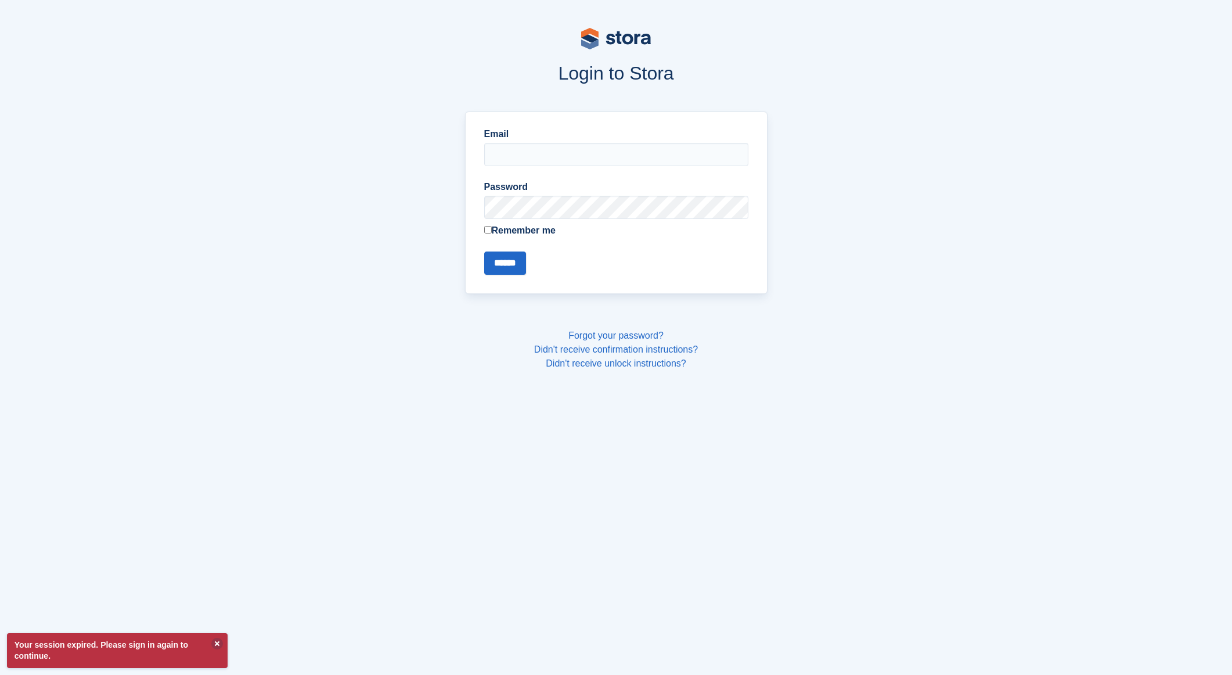  I want to click on a: Forgot your password?, so click(616, 335).